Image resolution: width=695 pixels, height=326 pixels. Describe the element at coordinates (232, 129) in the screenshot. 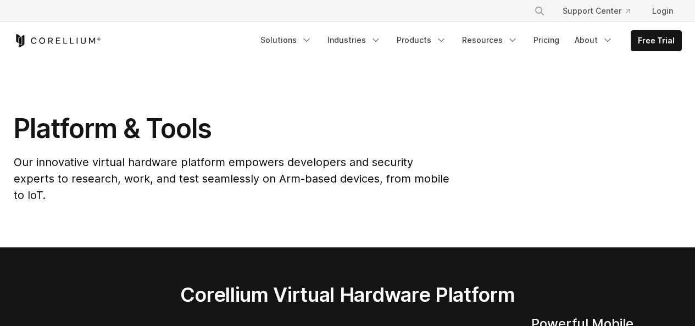

I see `h1: Platform & Tools` at that location.